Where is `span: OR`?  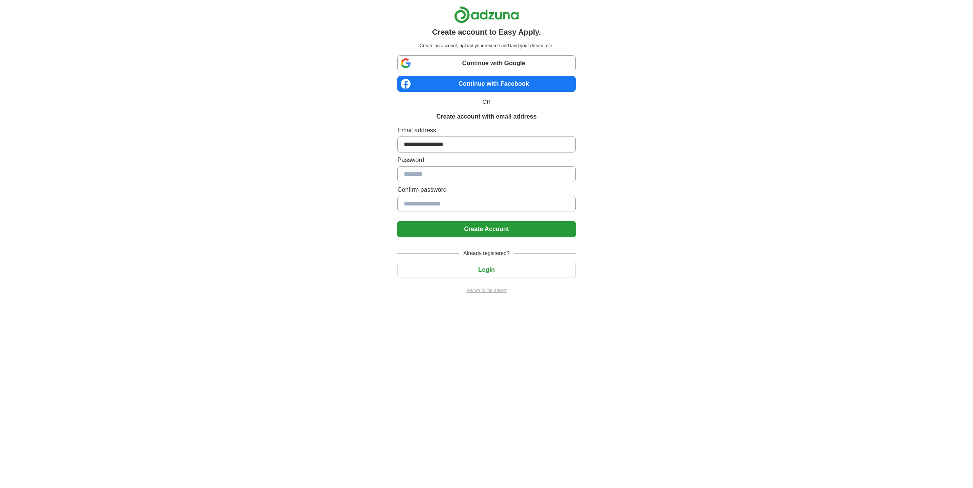 span: OR is located at coordinates (486, 102).